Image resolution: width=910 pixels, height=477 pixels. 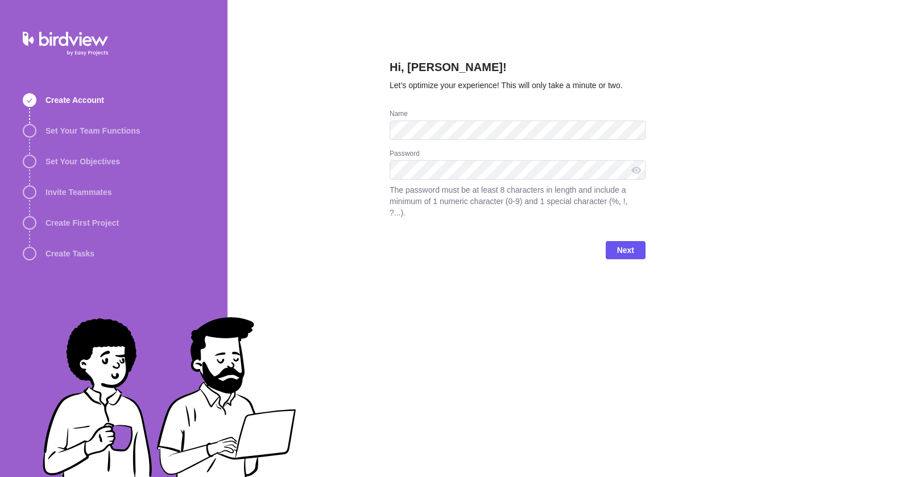 I want to click on span: Let’s optimize your experience! This will only take a minute or two., so click(x=506, y=85).